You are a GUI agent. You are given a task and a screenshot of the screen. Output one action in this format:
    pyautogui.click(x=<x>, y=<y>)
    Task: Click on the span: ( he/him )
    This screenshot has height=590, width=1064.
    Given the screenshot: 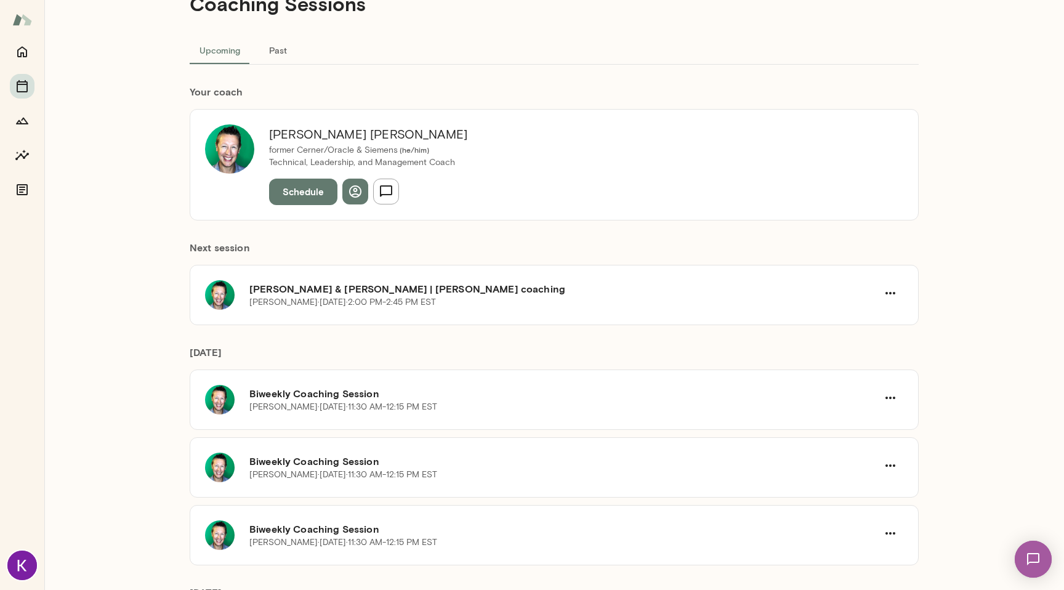 What is the action you would take?
    pyautogui.click(x=413, y=150)
    